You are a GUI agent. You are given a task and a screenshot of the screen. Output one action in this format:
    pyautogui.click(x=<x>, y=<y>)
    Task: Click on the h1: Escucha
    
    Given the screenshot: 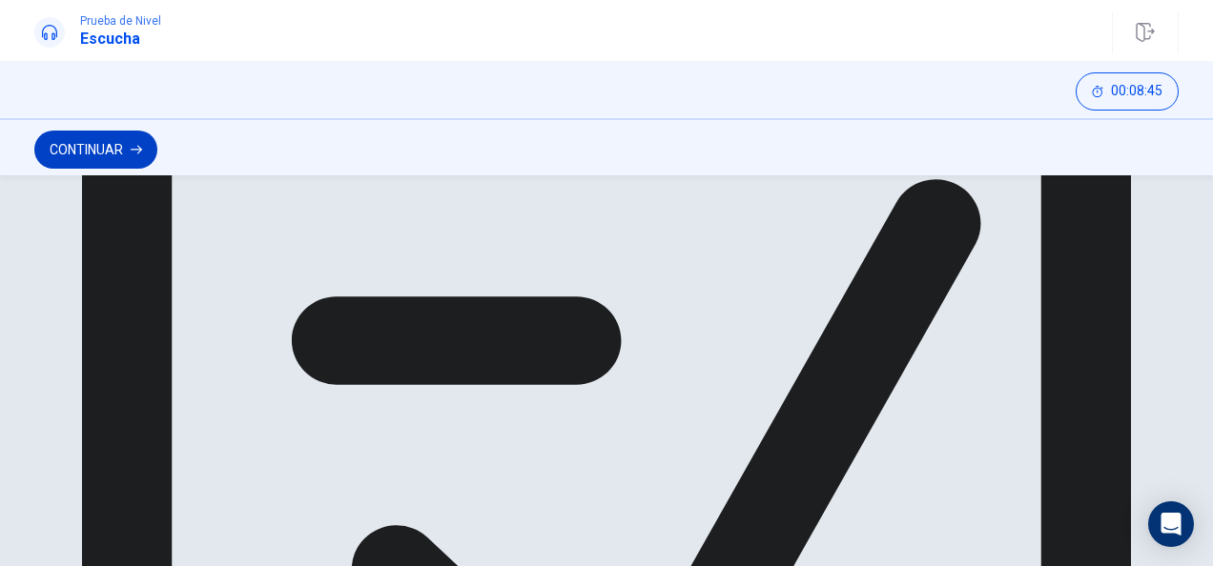 What is the action you would take?
    pyautogui.click(x=120, y=39)
    